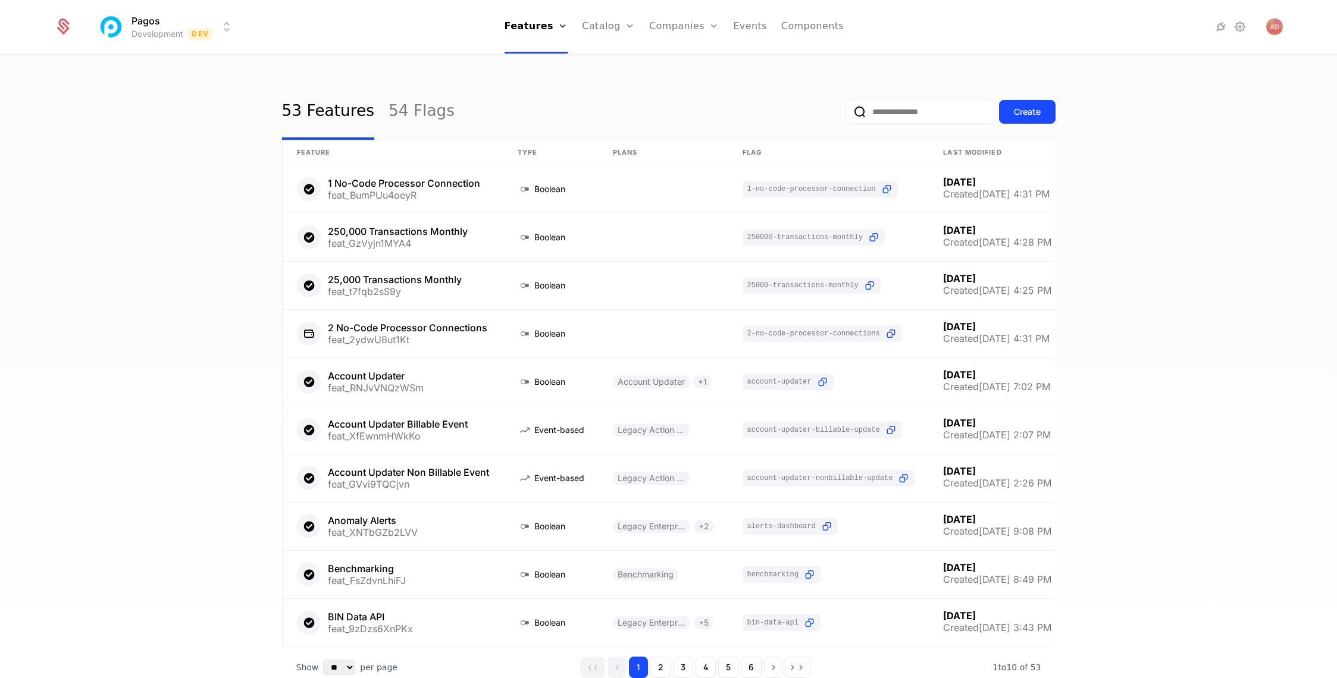 This screenshot has height=678, width=1337. Describe the element at coordinates (683, 668) in the screenshot. I see `button: Go to page 3` at that location.